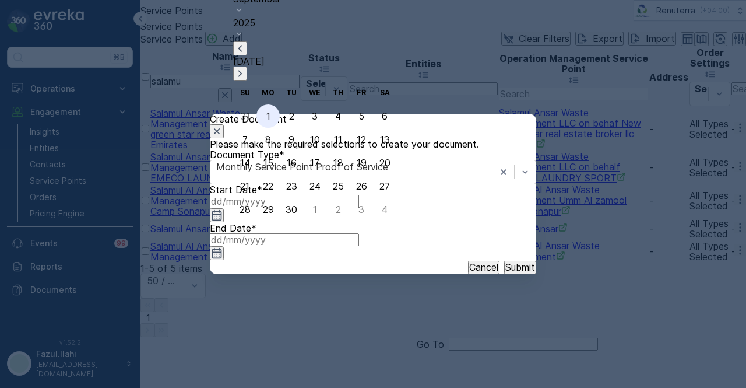 The image size is (746, 388). What do you see at coordinates (268, 163) in the screenshot?
I see `div: 15` at bounding box center [268, 163].